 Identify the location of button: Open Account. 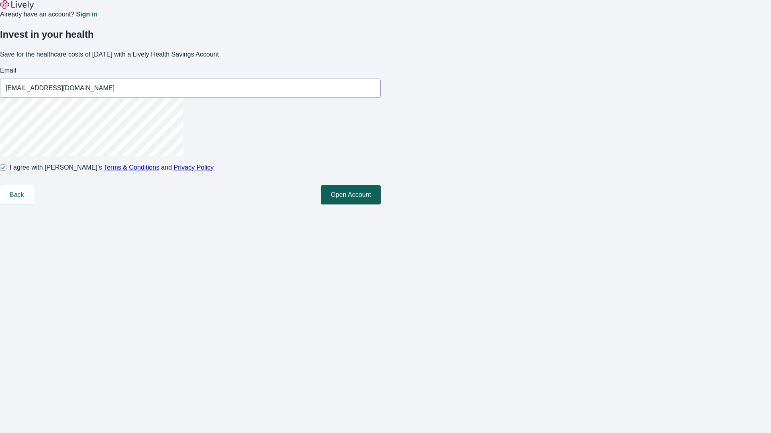
(350, 195).